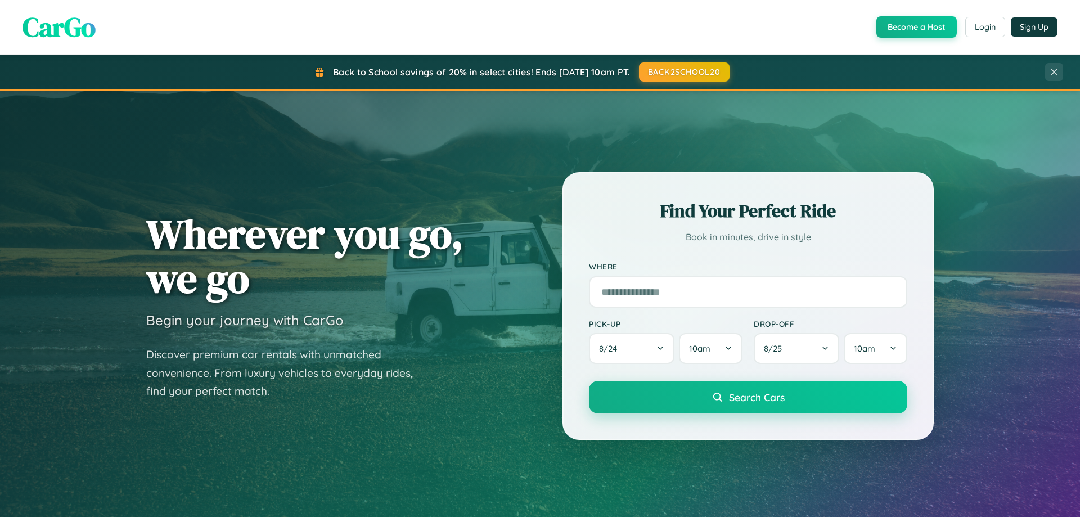  Describe the element at coordinates (611, 348) in the screenshot. I see `span: 8 / 24` at that location.